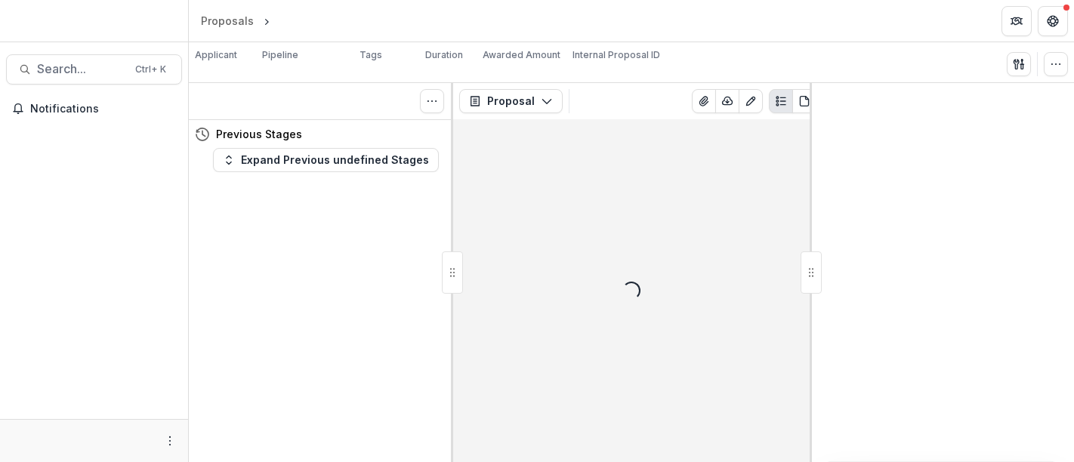 This screenshot has width=1074, height=462. Describe the element at coordinates (94, 109) in the screenshot. I see `button: Notifications` at that location.